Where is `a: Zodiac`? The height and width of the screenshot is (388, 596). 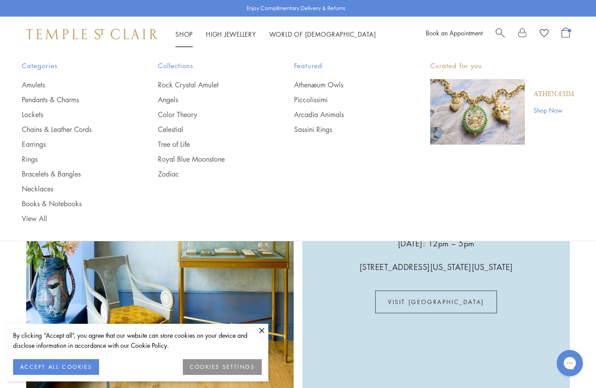 a: Zodiac is located at coordinates (209, 174).